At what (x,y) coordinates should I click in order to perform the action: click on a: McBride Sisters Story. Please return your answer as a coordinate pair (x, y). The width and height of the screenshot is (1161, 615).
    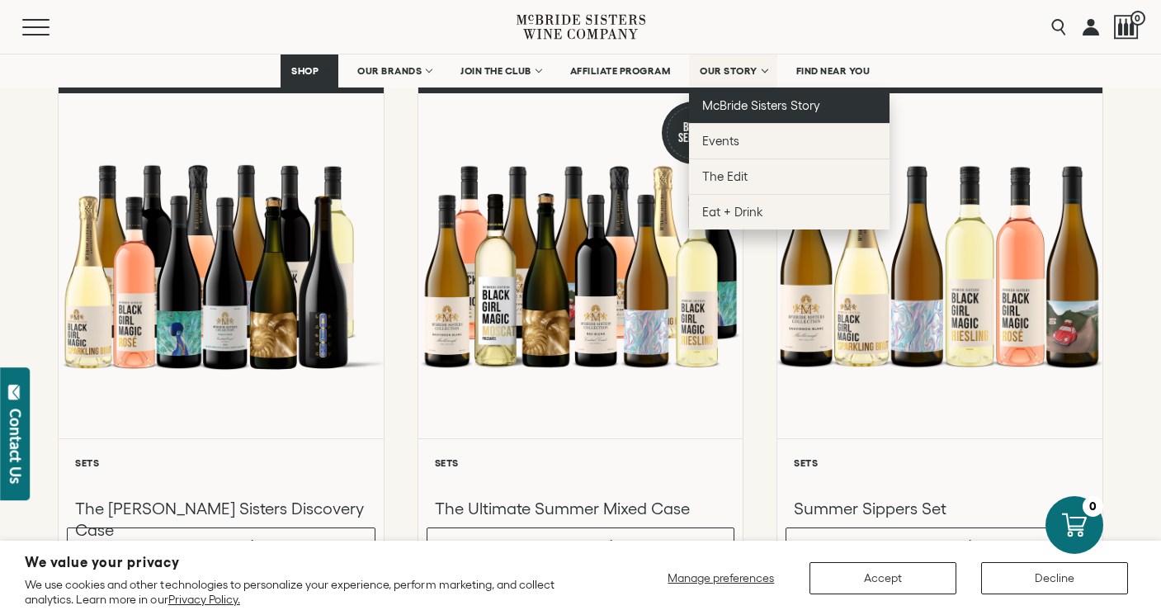
    Looking at the image, I should click on (789, 105).